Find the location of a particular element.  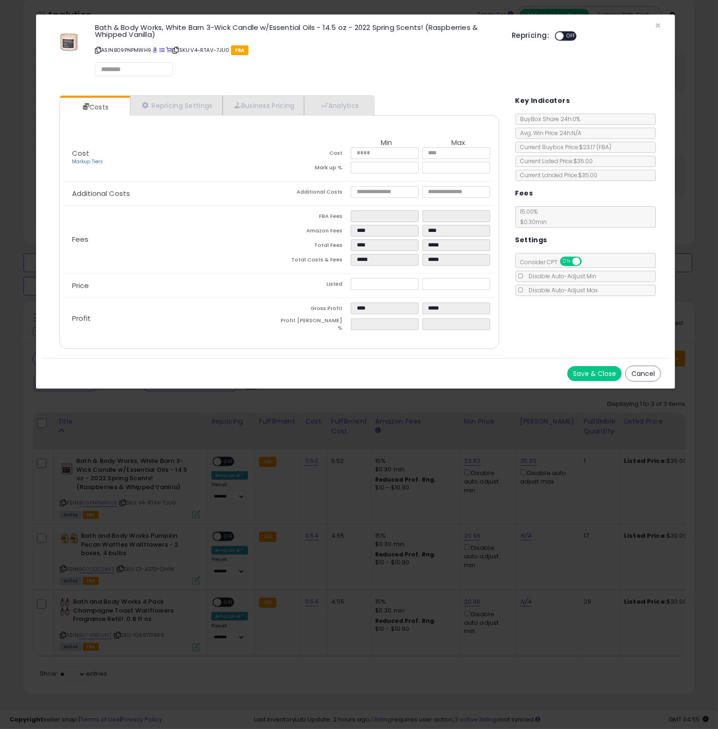

a: BuyBox page is located at coordinates (155, 50).